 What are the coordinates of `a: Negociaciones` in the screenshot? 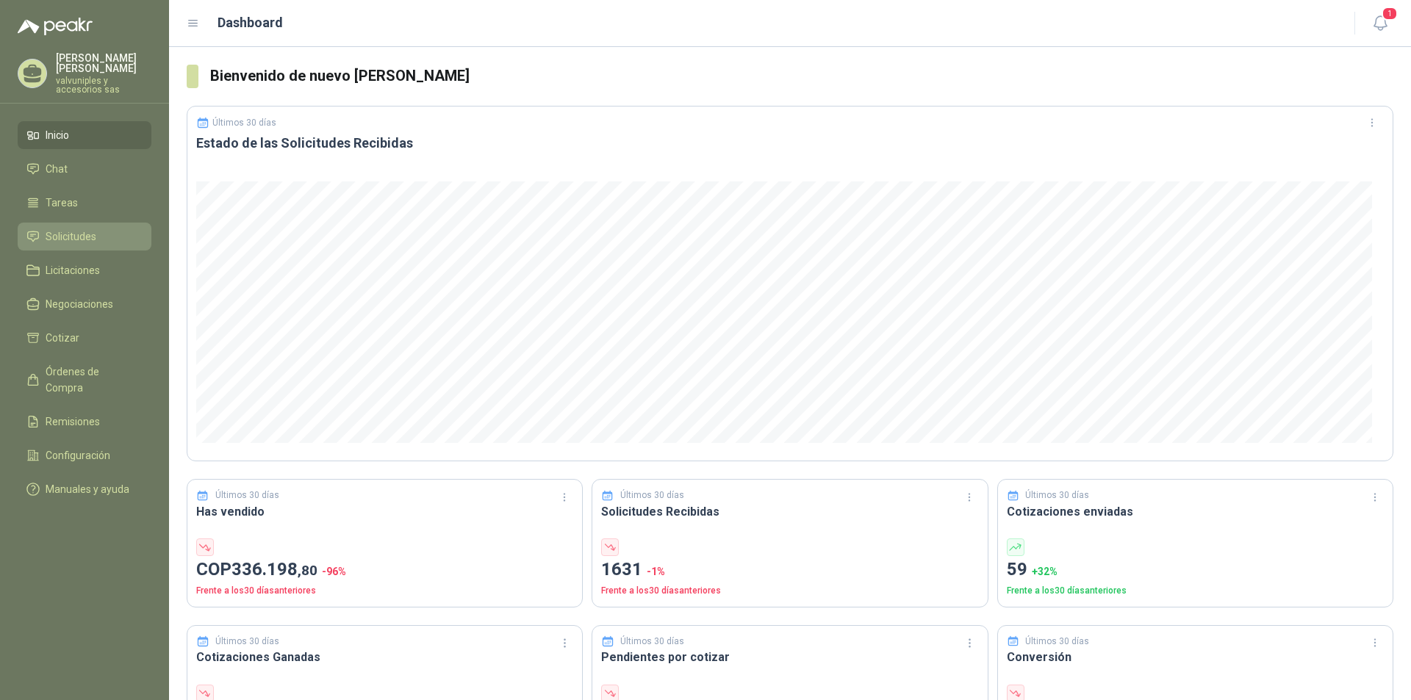 It's located at (85, 304).